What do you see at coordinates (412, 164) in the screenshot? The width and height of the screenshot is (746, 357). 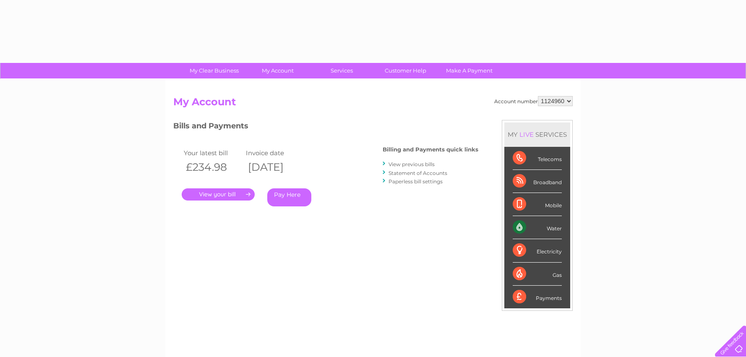 I see `a: View previous bills` at bounding box center [412, 164].